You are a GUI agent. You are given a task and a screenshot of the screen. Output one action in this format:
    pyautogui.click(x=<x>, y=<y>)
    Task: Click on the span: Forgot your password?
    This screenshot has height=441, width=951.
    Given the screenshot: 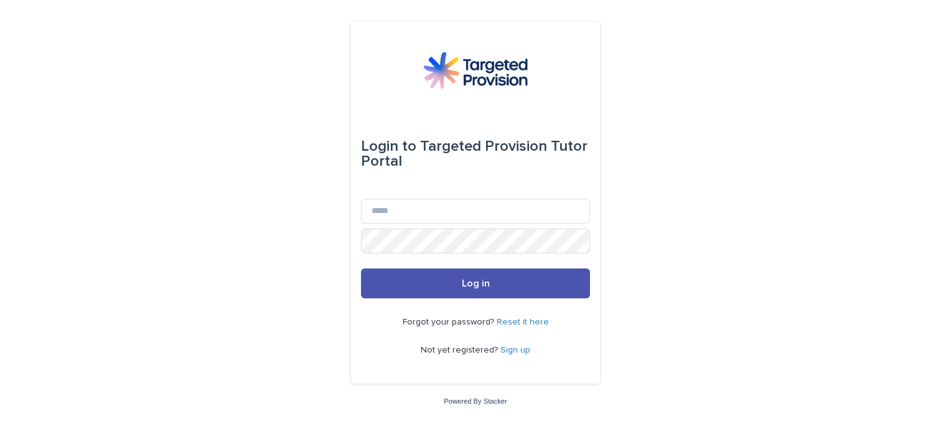 What is the action you would take?
    pyautogui.click(x=450, y=322)
    